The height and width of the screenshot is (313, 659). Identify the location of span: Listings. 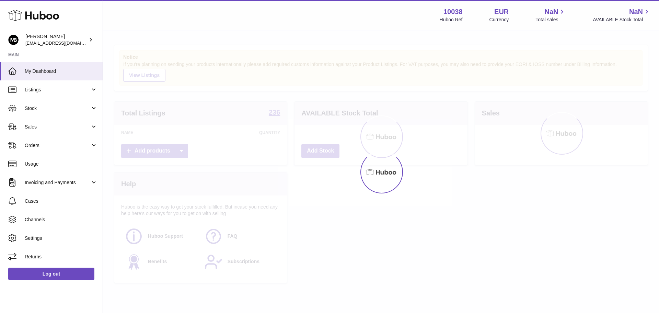
(57, 90).